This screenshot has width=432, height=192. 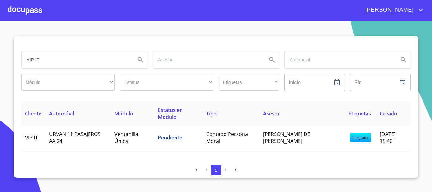 I want to click on span: Contado Persona Moral, so click(x=227, y=138).